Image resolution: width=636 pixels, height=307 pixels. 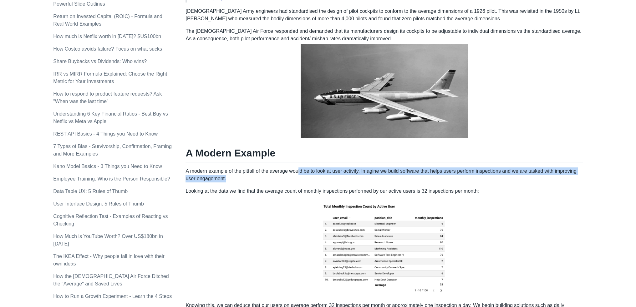 I want to click on h1: A Modern Example, so click(x=384, y=155).